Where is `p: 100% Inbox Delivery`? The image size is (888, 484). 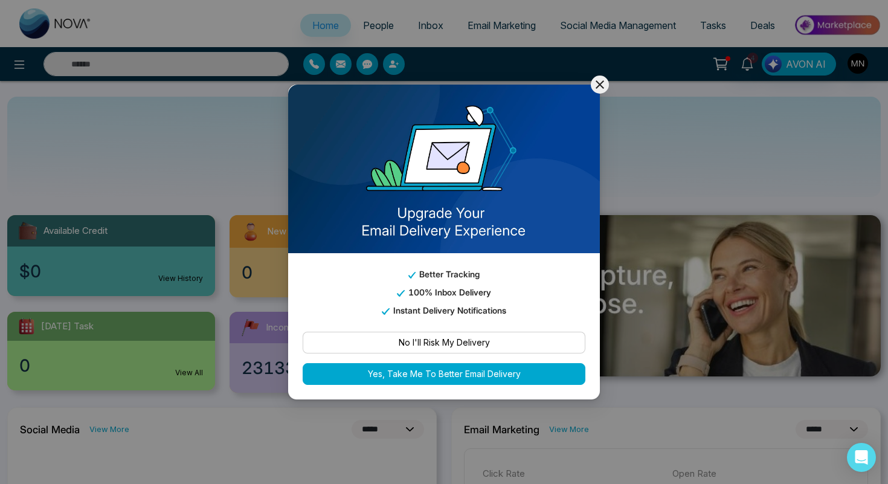 p: 100% Inbox Delivery is located at coordinates (444, 292).